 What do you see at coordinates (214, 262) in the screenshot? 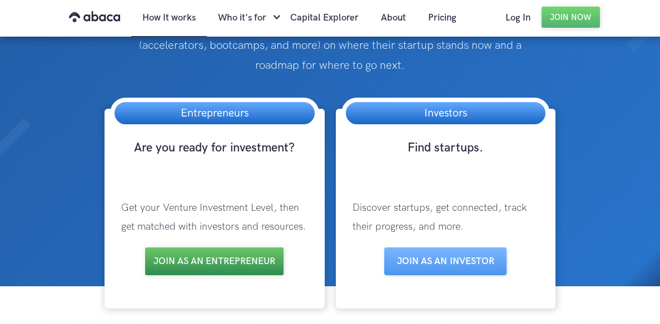
I see `a: Join as an entrepreneur` at bounding box center [214, 262].